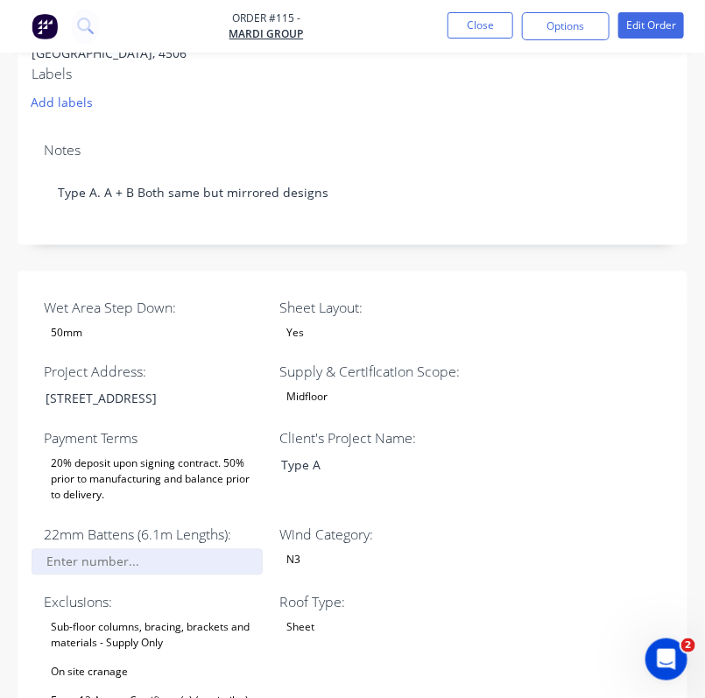 The image size is (705, 698). Describe the element at coordinates (153, 480) in the screenshot. I see `div: 20% deposit upon signing contract. 50% prior to manufacturing and balance prior to delivery.` at that location.